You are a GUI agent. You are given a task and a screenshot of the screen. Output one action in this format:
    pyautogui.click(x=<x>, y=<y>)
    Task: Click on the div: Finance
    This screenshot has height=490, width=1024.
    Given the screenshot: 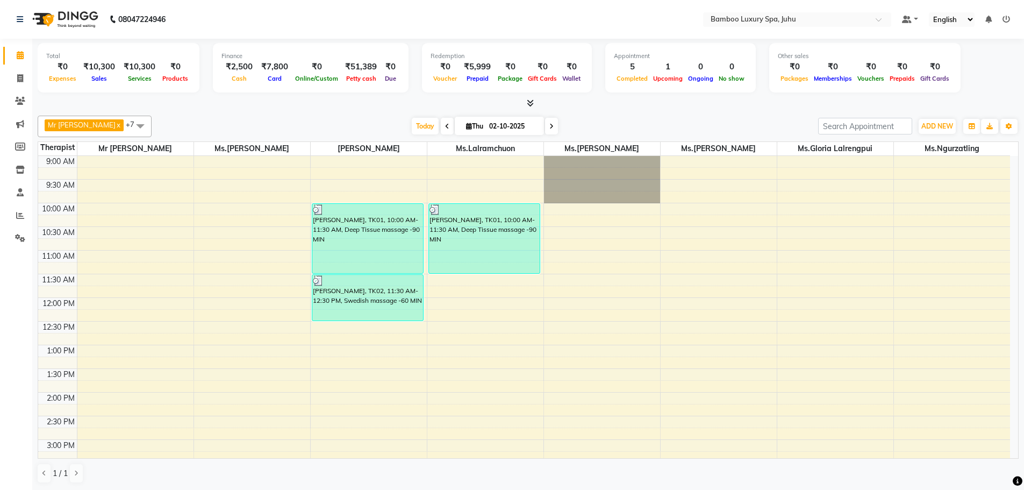 What is the action you would take?
    pyautogui.click(x=311, y=56)
    